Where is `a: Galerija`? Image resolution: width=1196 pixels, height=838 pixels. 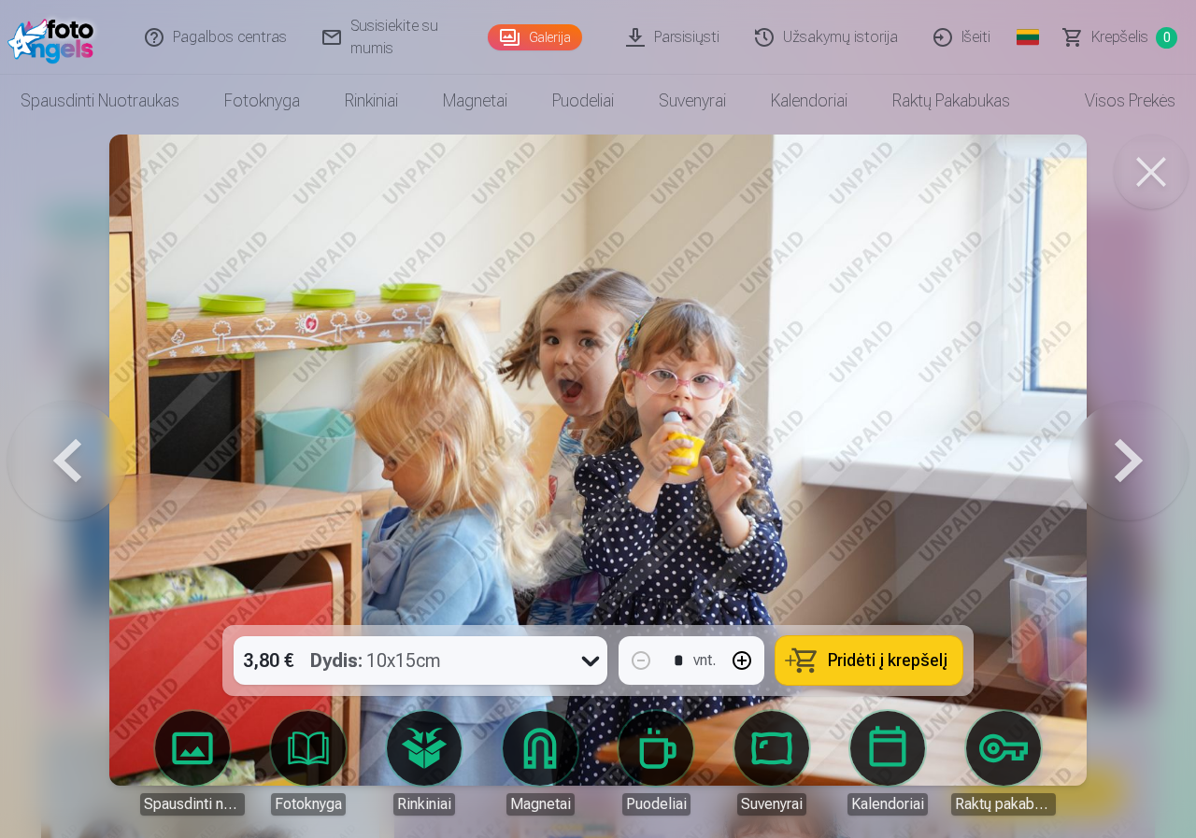
a: Galerija is located at coordinates (535, 37).